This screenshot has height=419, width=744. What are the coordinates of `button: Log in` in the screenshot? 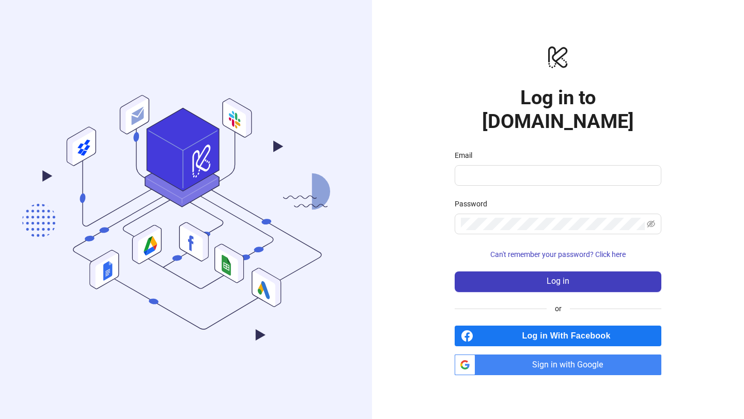 It's located at (558, 282).